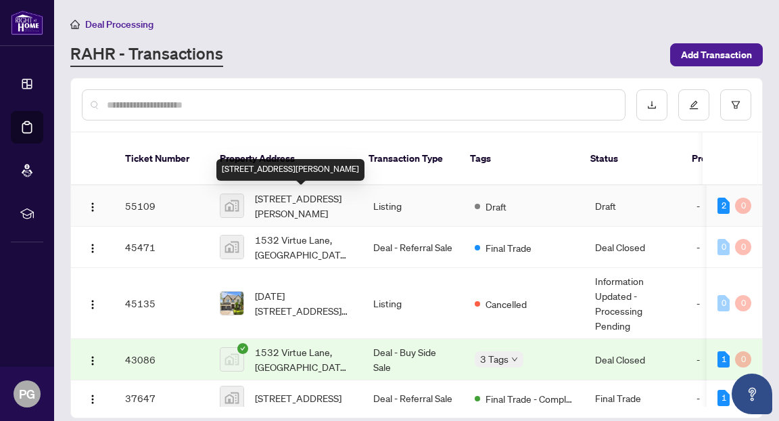  Describe the element at coordinates (716, 55) in the screenshot. I see `button: Add Transaction` at that location.